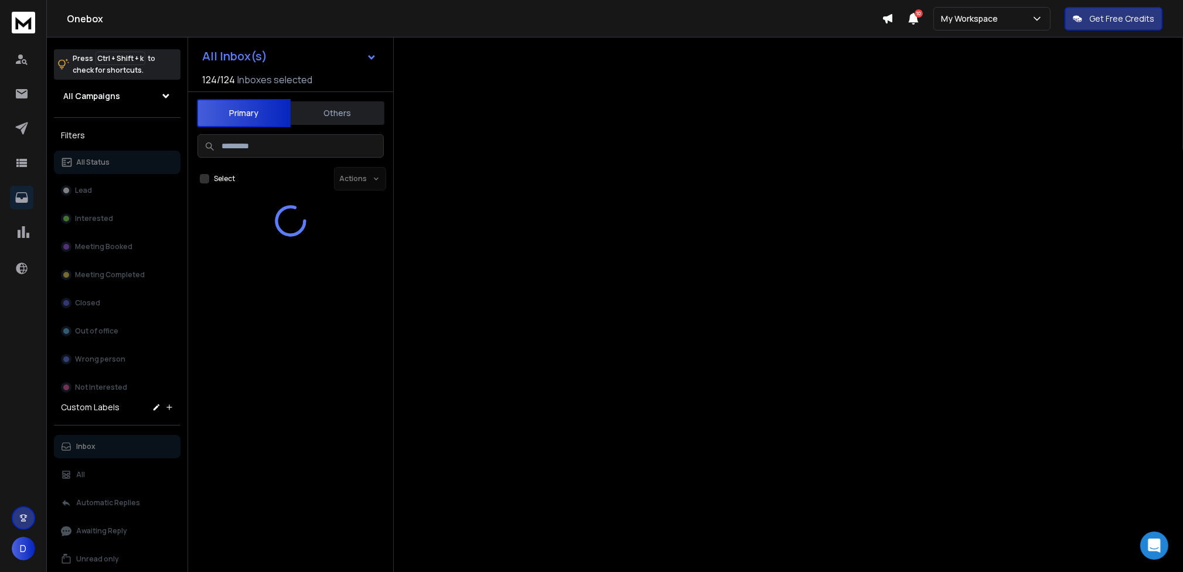 Image resolution: width=1183 pixels, height=572 pixels. What do you see at coordinates (117, 135) in the screenshot?
I see `h3: Filters` at bounding box center [117, 135].